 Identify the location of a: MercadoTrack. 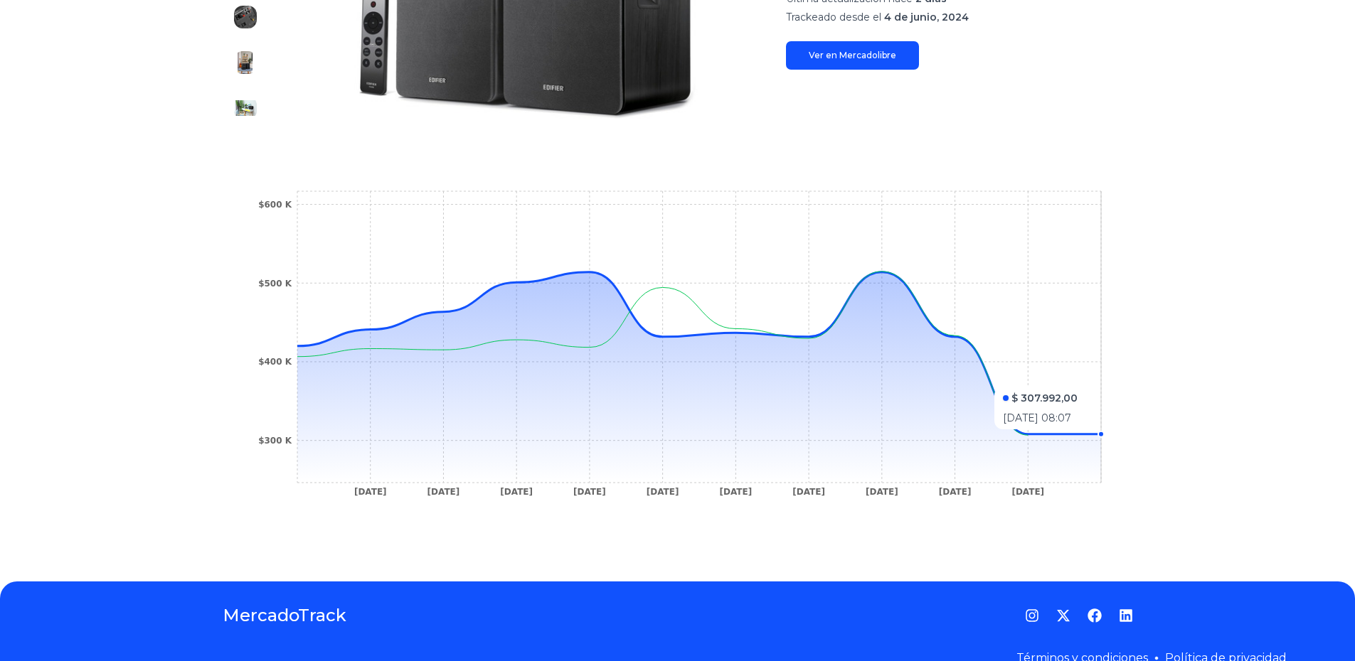
(284, 616).